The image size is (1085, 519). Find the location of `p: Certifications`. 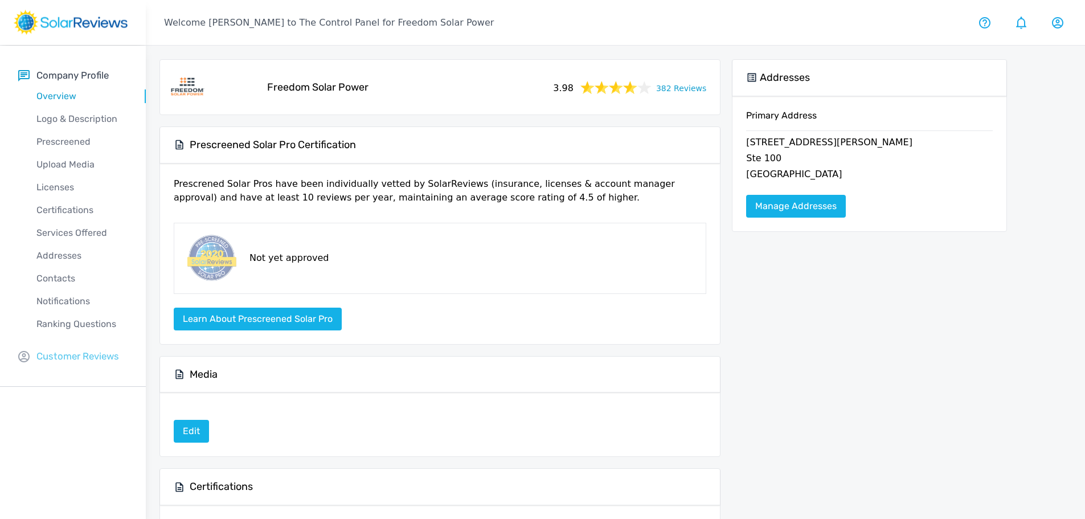

p: Certifications is located at coordinates (82, 210).